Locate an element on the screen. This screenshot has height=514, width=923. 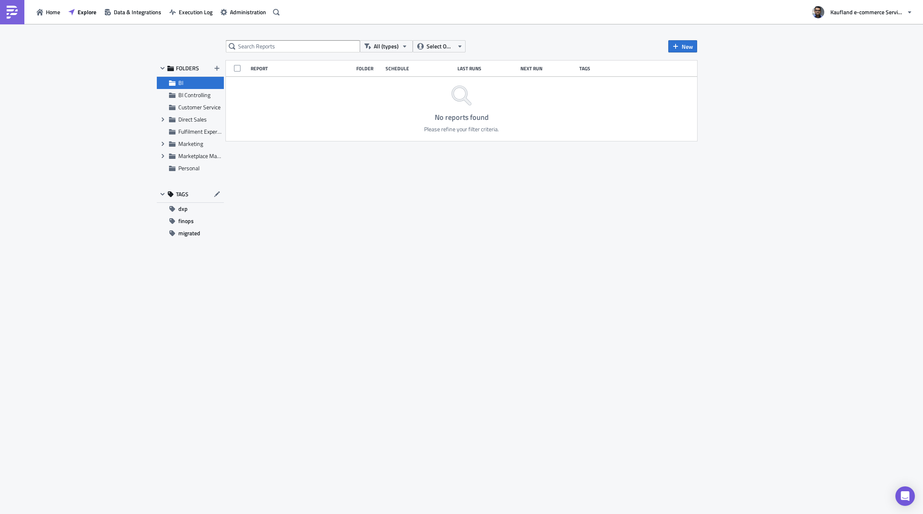
img: Avatar is located at coordinates (818, 12).